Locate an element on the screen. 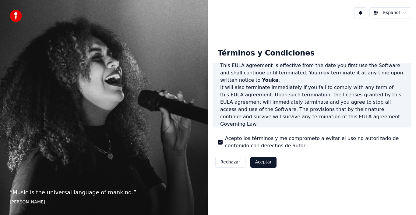  h3: Governing Law is located at coordinates (312, 124).